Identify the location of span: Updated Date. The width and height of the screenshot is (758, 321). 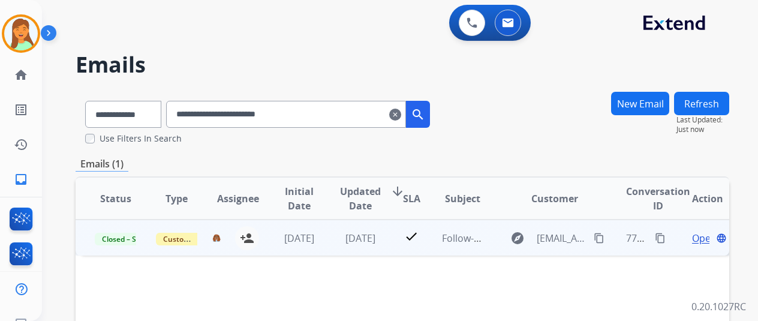
(360, 198).